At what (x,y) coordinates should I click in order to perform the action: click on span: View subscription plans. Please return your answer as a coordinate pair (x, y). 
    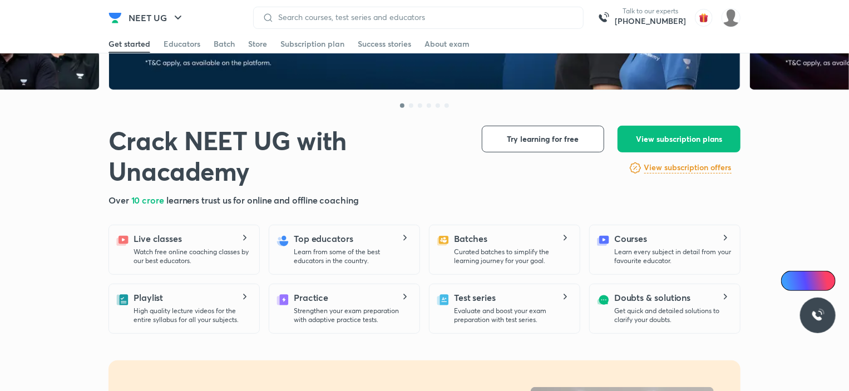
    Looking at the image, I should click on (679, 139).